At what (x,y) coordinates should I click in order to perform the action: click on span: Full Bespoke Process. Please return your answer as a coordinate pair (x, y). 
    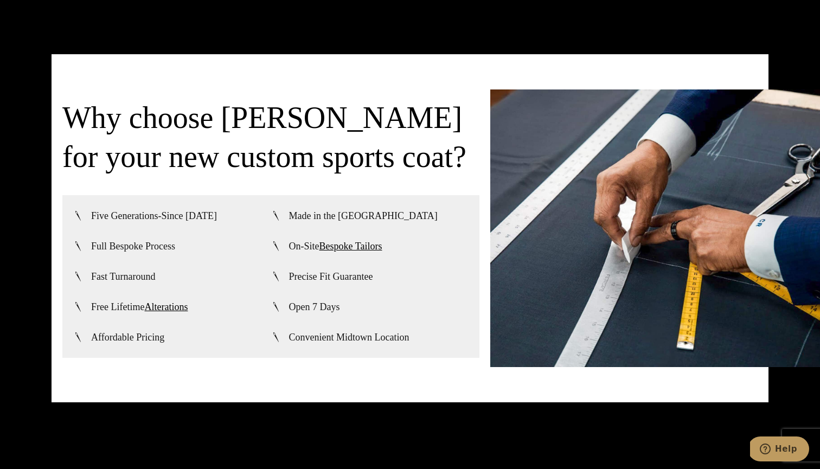
    Looking at the image, I should click on (133, 246).